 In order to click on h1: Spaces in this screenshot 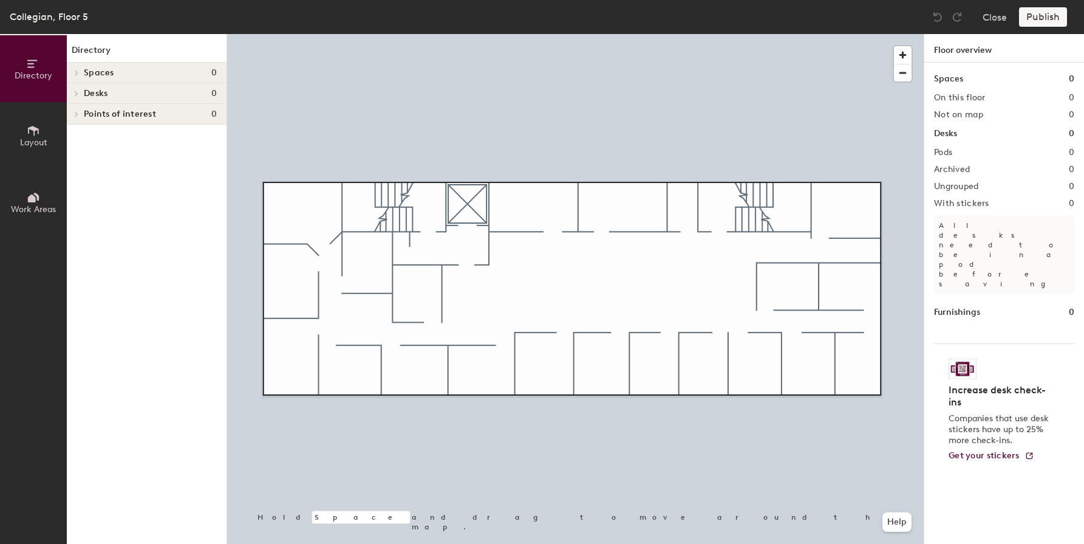, I will do `click(949, 79)`.